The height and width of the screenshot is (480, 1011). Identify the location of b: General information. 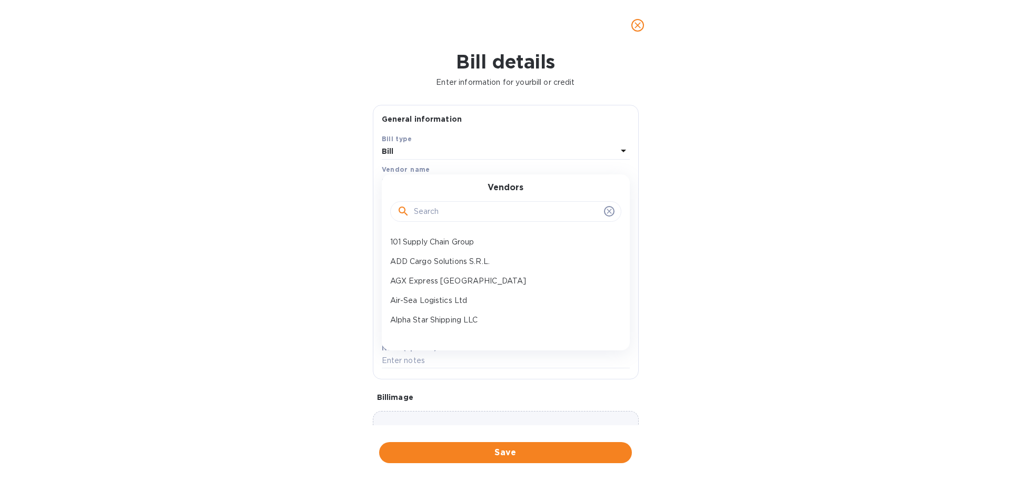
(422, 119).